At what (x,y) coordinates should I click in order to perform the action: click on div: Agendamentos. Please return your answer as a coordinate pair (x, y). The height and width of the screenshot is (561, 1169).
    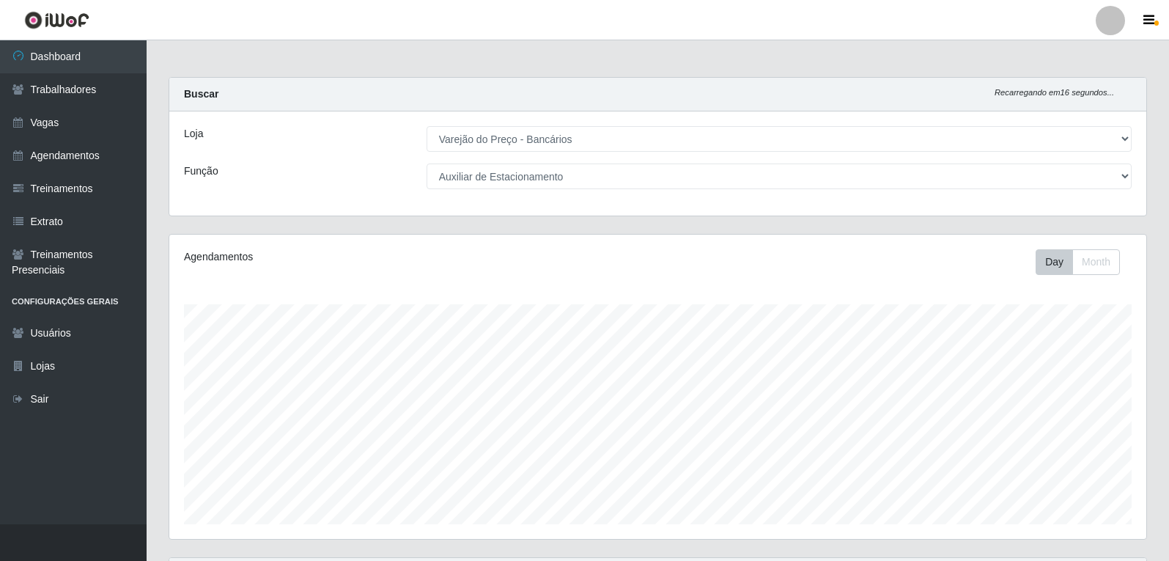
    Looking at the image, I should click on (375, 257).